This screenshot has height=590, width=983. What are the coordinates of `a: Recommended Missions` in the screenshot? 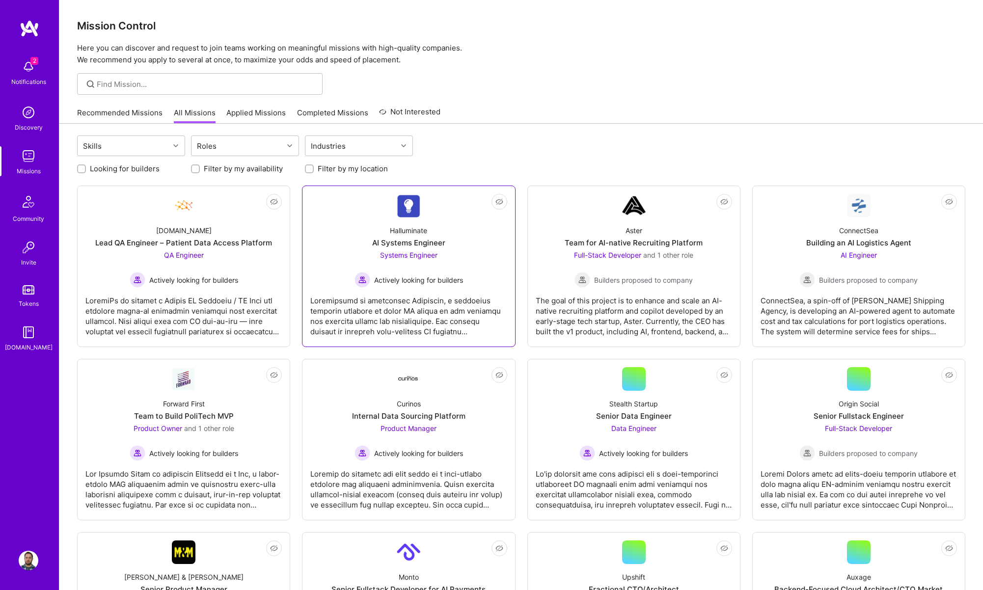 It's located at (120, 115).